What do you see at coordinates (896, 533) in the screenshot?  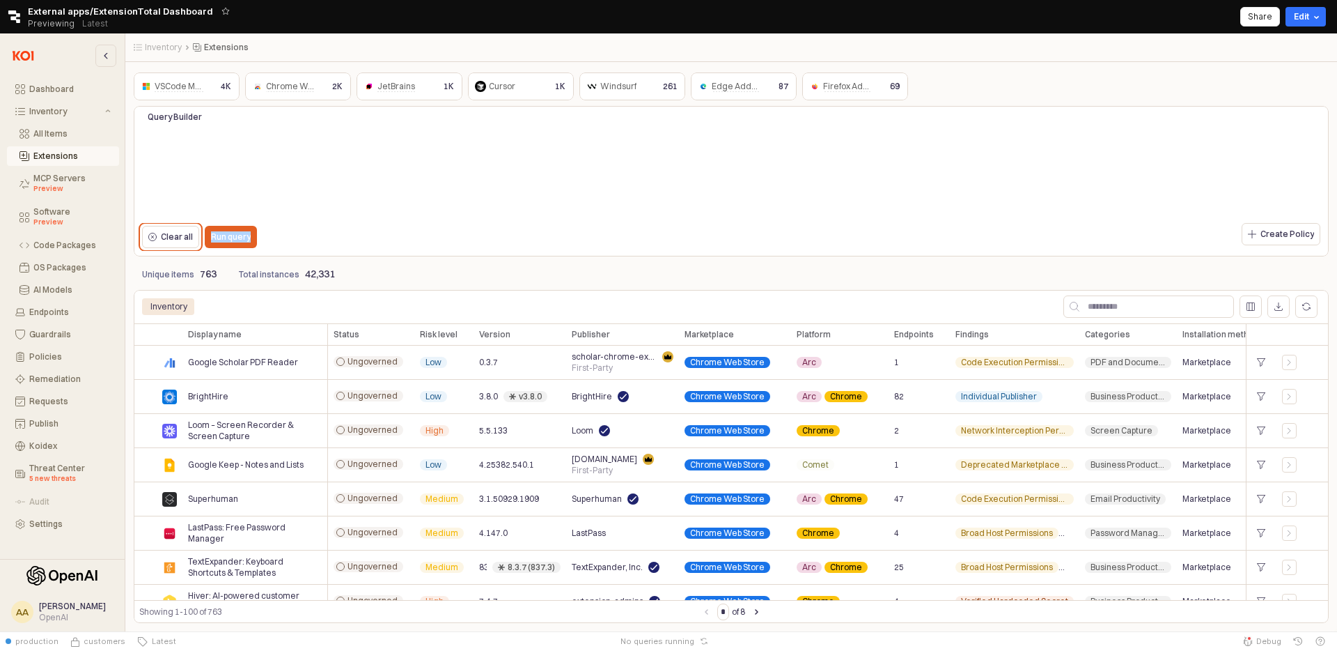 I see `span: 4` at bounding box center [896, 533].